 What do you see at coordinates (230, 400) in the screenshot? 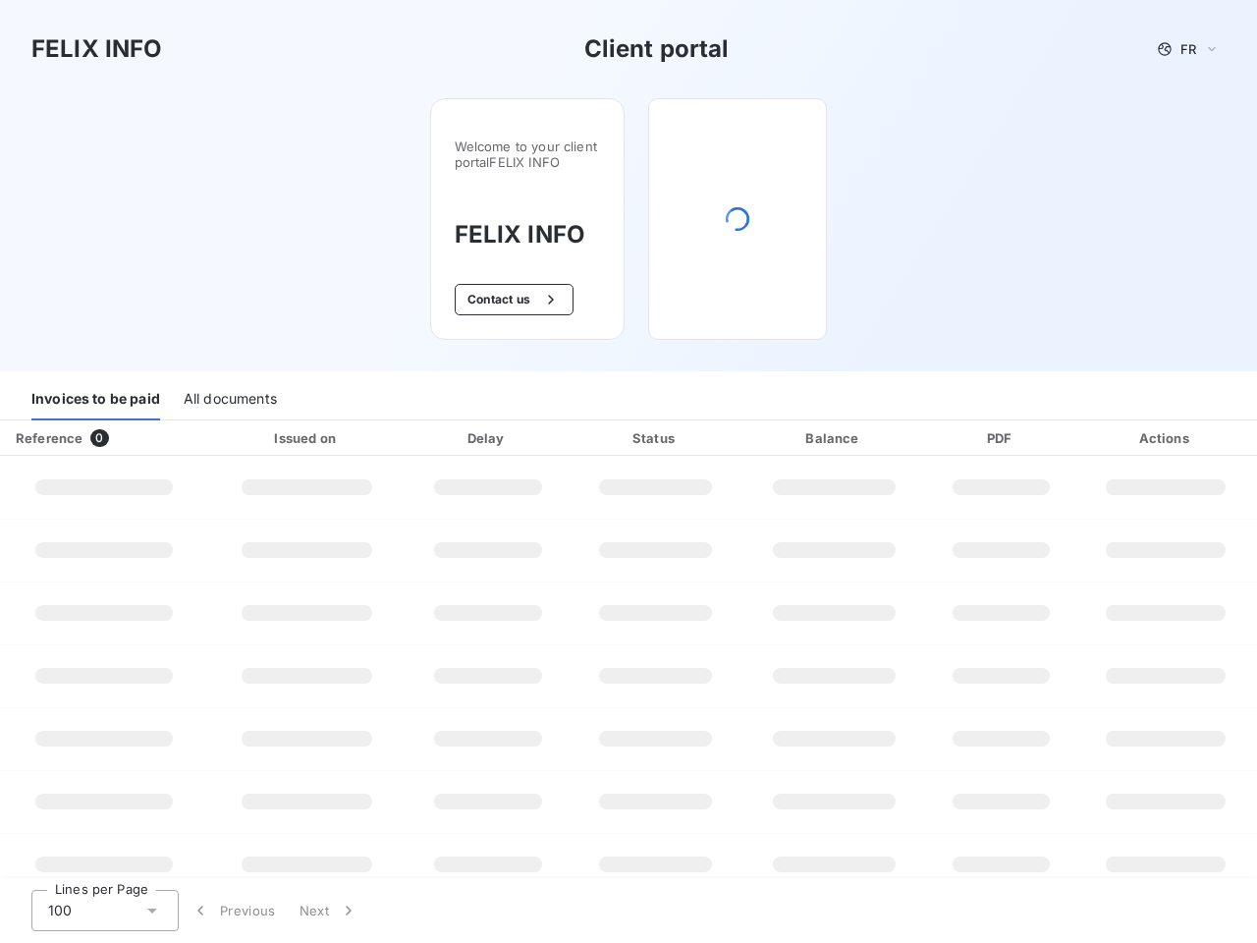
I see `div: All documents` at bounding box center [230, 400].